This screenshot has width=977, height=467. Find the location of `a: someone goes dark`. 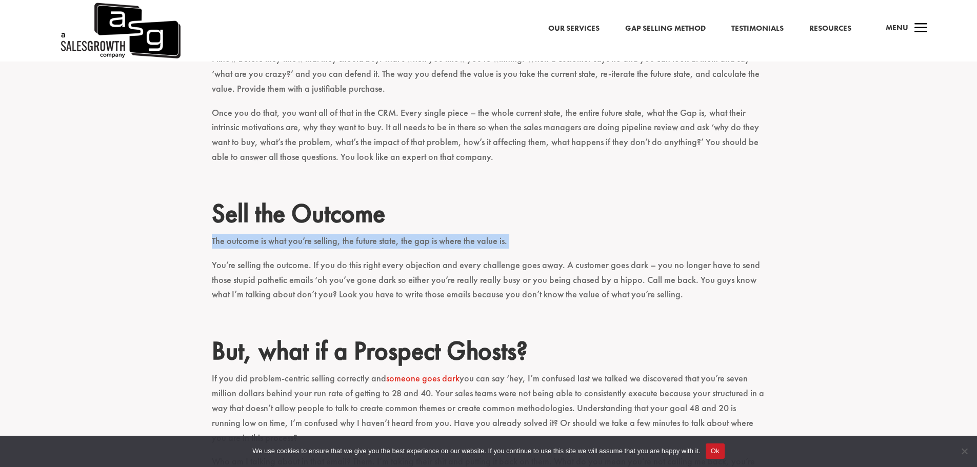

a: someone goes dark is located at coordinates (423, 378).